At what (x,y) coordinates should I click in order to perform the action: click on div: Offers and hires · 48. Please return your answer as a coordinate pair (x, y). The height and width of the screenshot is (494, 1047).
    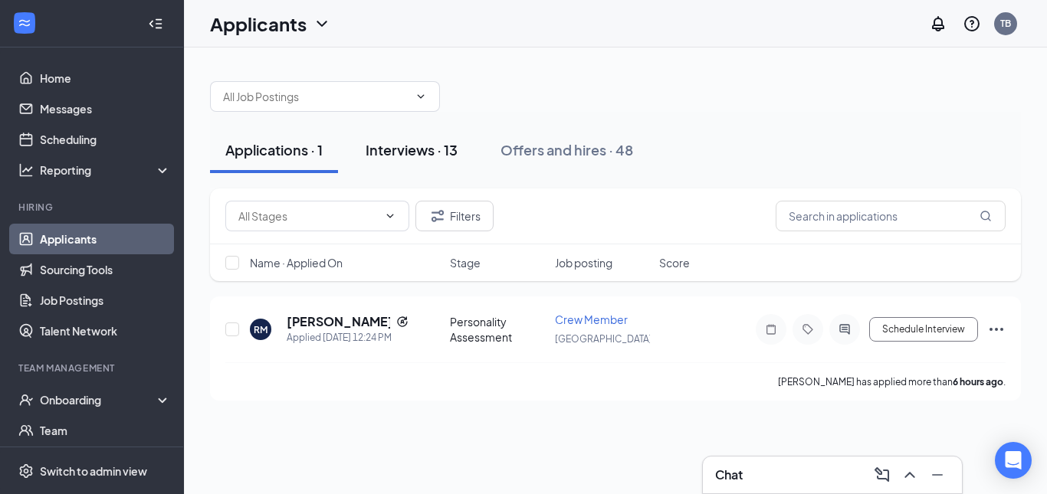
    Looking at the image, I should click on (566, 149).